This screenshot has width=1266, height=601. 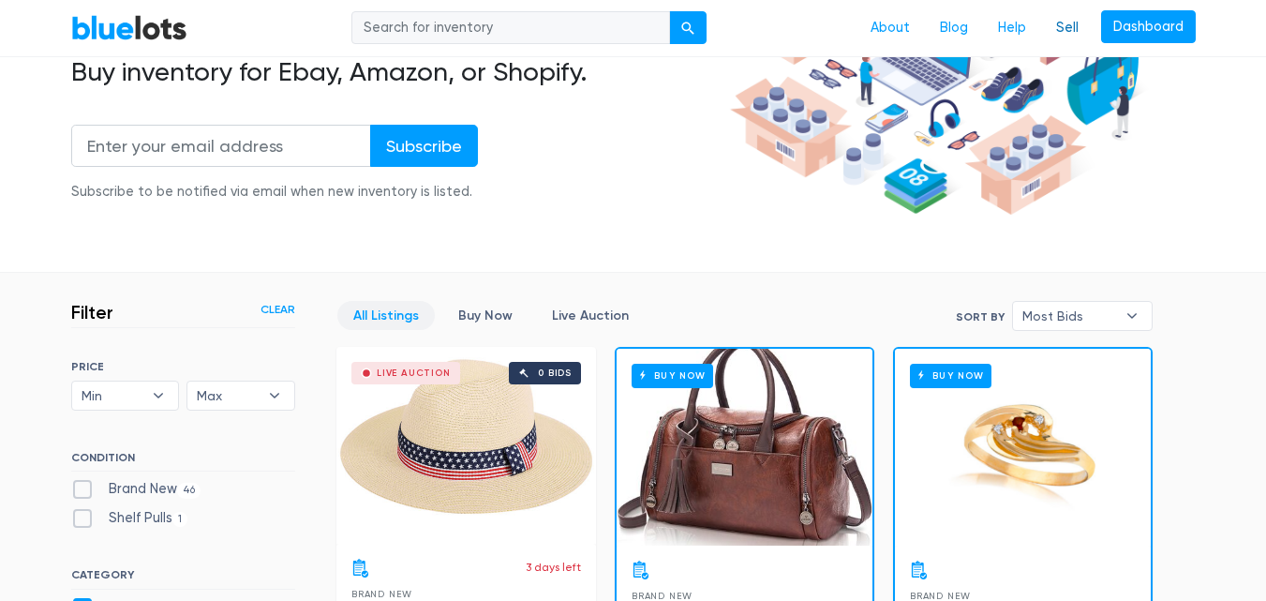 I want to click on h3: Filter, so click(x=92, y=312).